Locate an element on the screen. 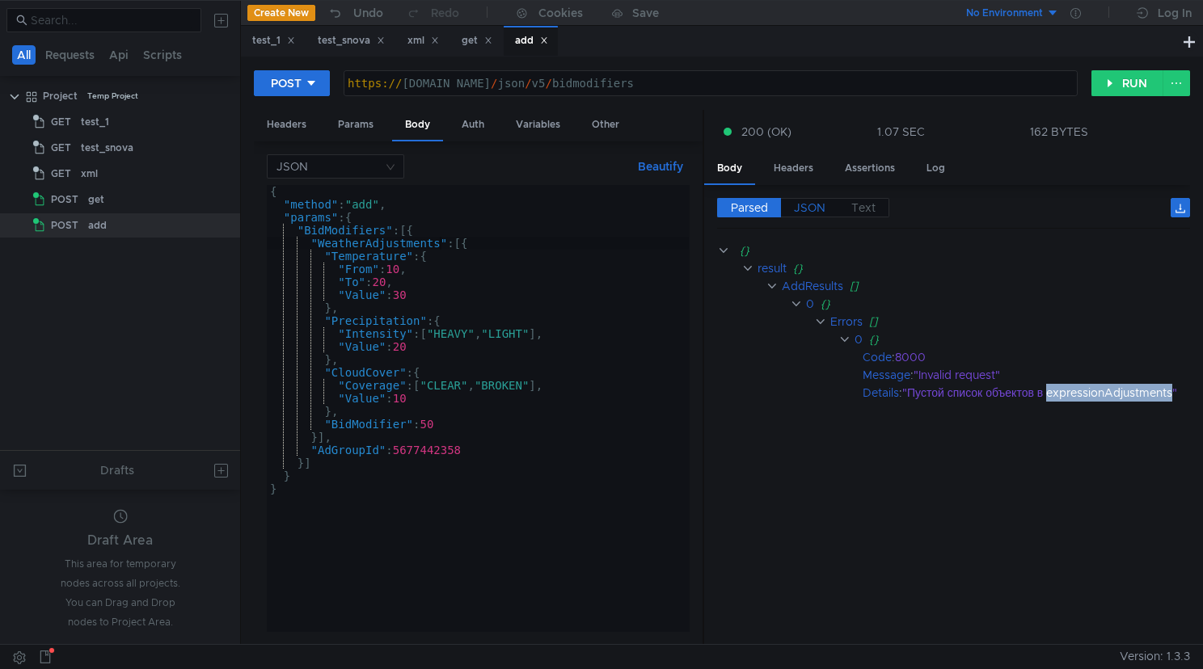  div: Drafts is located at coordinates (117, 471).